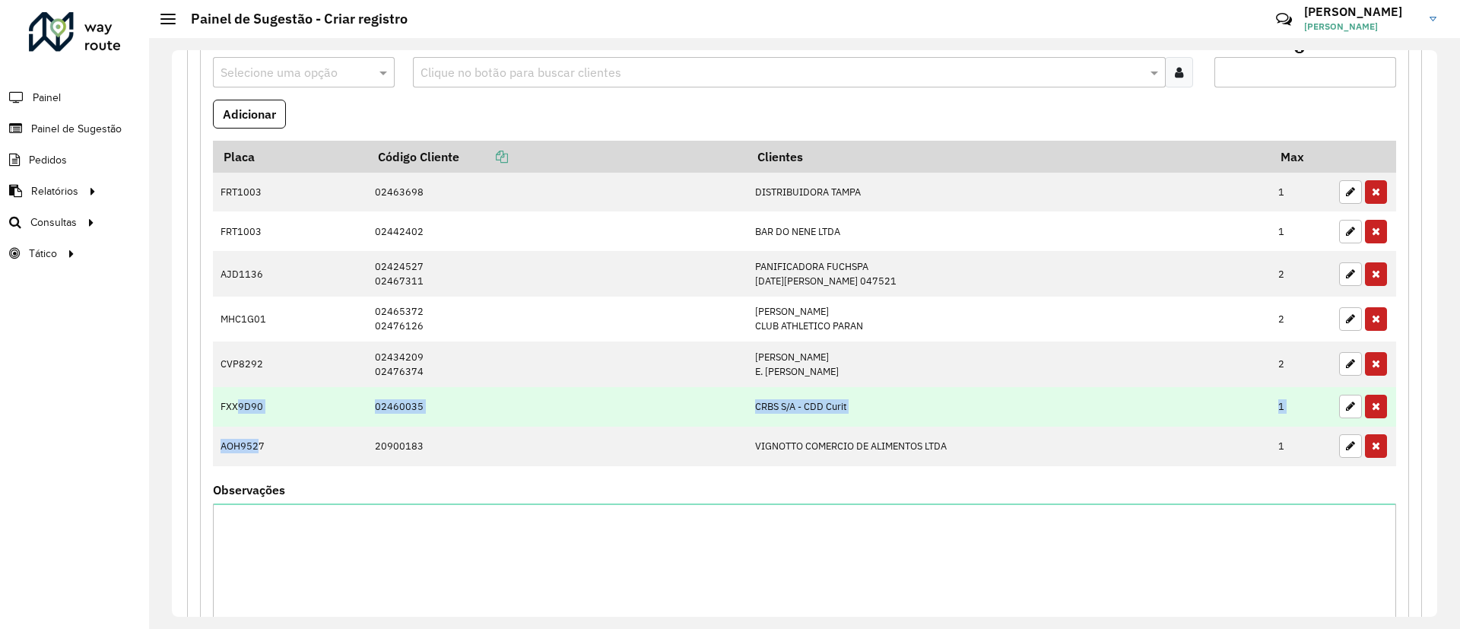 The height and width of the screenshot is (629, 1460). What do you see at coordinates (290, 446) in the screenshot?
I see `td: AOH9527` at bounding box center [290, 446].